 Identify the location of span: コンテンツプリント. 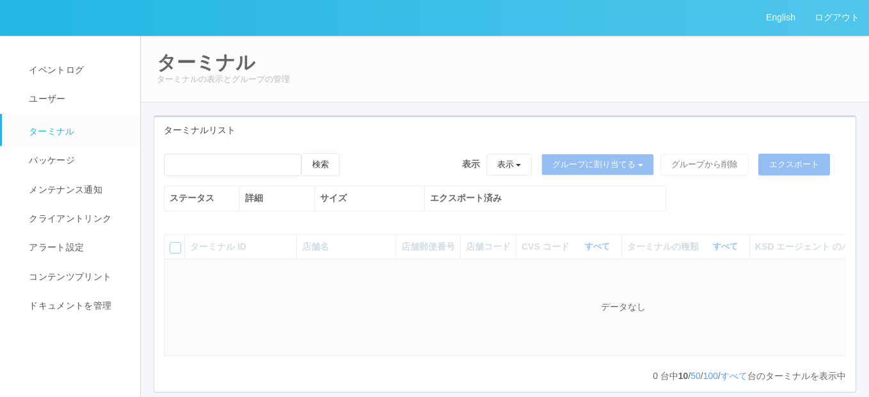
(68, 277).